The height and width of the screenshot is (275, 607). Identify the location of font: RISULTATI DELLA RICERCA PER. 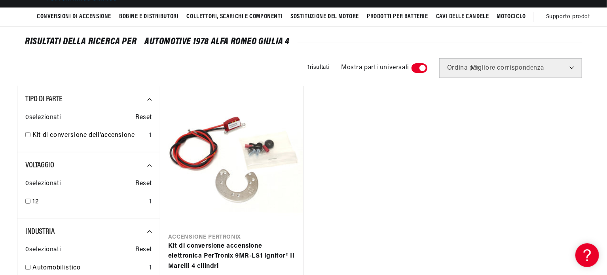
(81, 42).